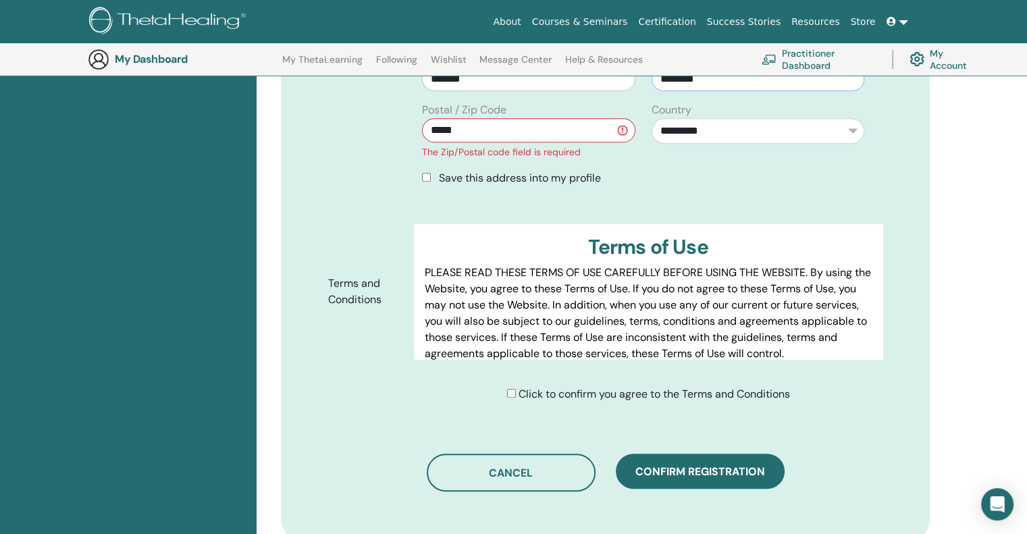  What do you see at coordinates (604, 65) in the screenshot?
I see `a: Help & Resources` at bounding box center [604, 65].